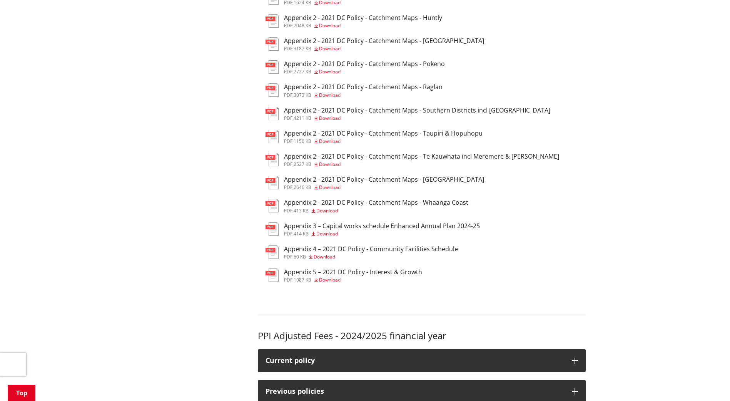  Describe the element at coordinates (421, 336) in the screenshot. I see `h3: PPI Adjusted Fees - 2024/2025 financial year` at that location.